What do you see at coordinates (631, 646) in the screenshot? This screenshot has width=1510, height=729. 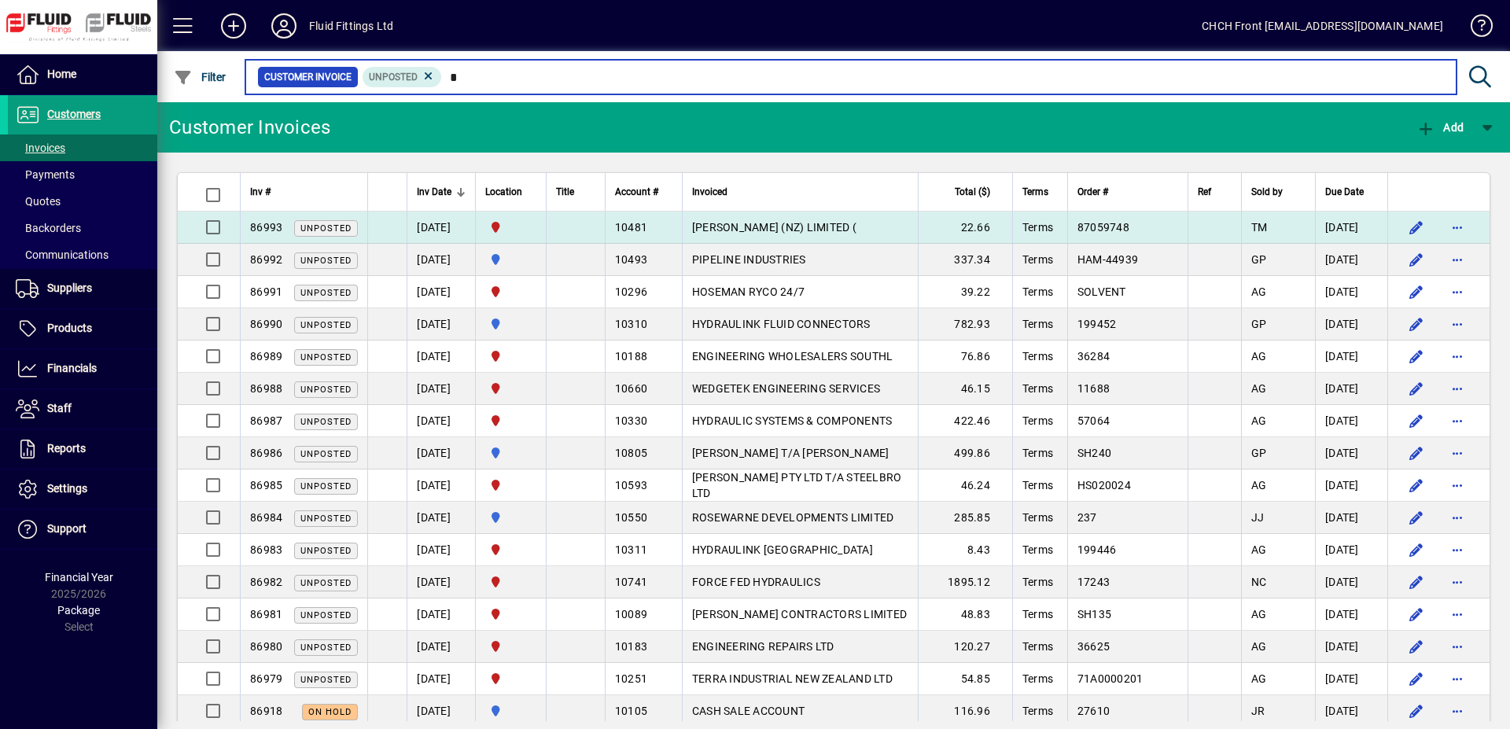 I see `span: 10183` at bounding box center [631, 646].